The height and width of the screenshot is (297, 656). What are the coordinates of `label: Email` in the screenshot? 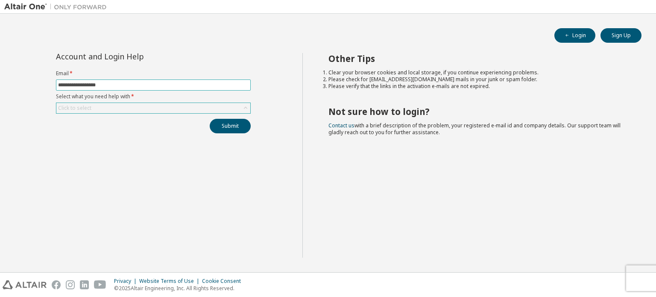 It's located at (153, 73).